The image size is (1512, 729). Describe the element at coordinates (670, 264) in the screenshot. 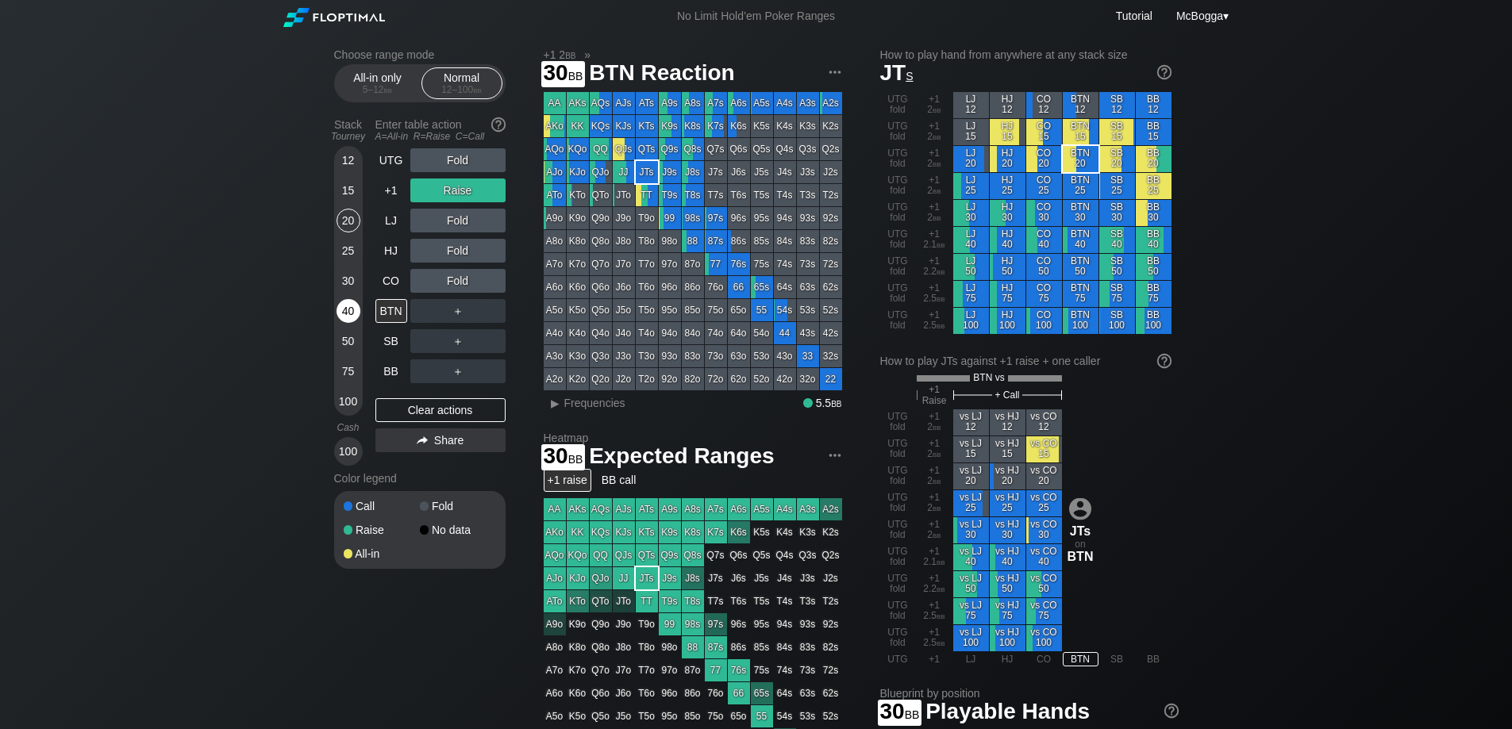

I see `div: 97o` at that location.